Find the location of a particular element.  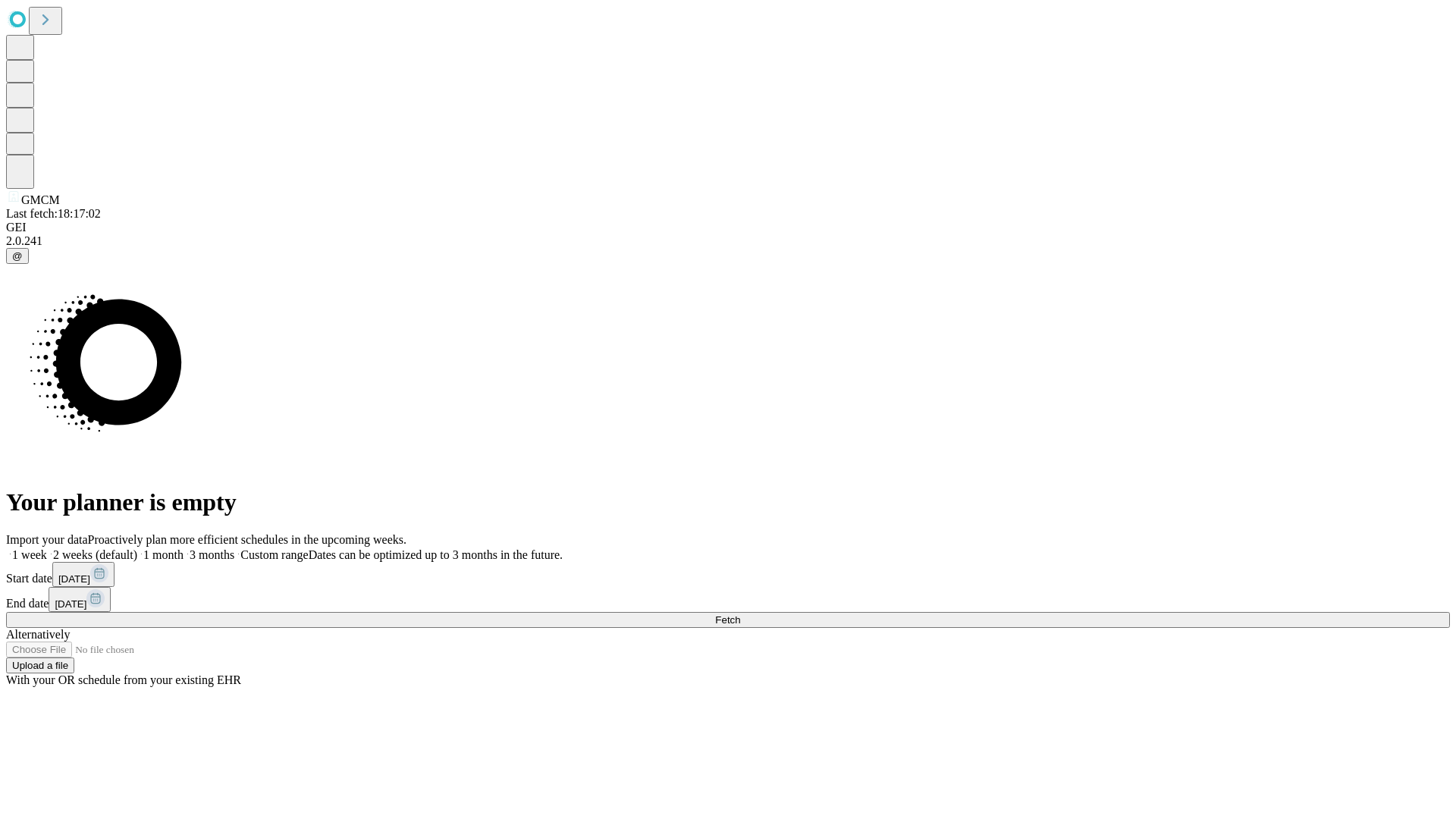

span: Last fetch: 18:17:02 is located at coordinates (53, 214).